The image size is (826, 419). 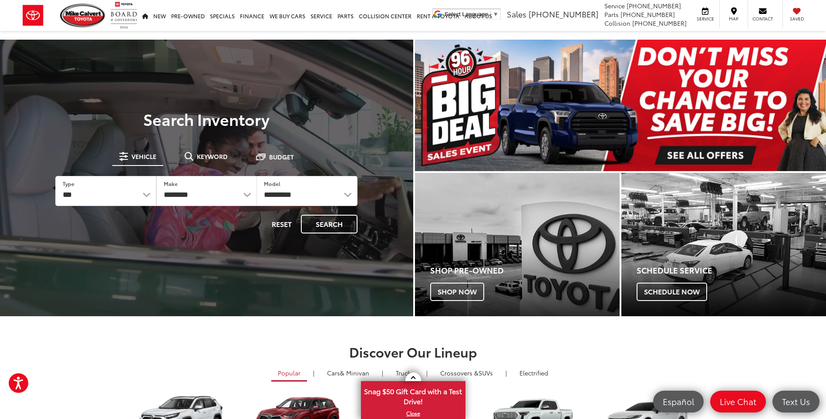 What do you see at coordinates (724, 244) in the screenshot?
I see `a: Schedule Service Schedule Now` at bounding box center [724, 244].